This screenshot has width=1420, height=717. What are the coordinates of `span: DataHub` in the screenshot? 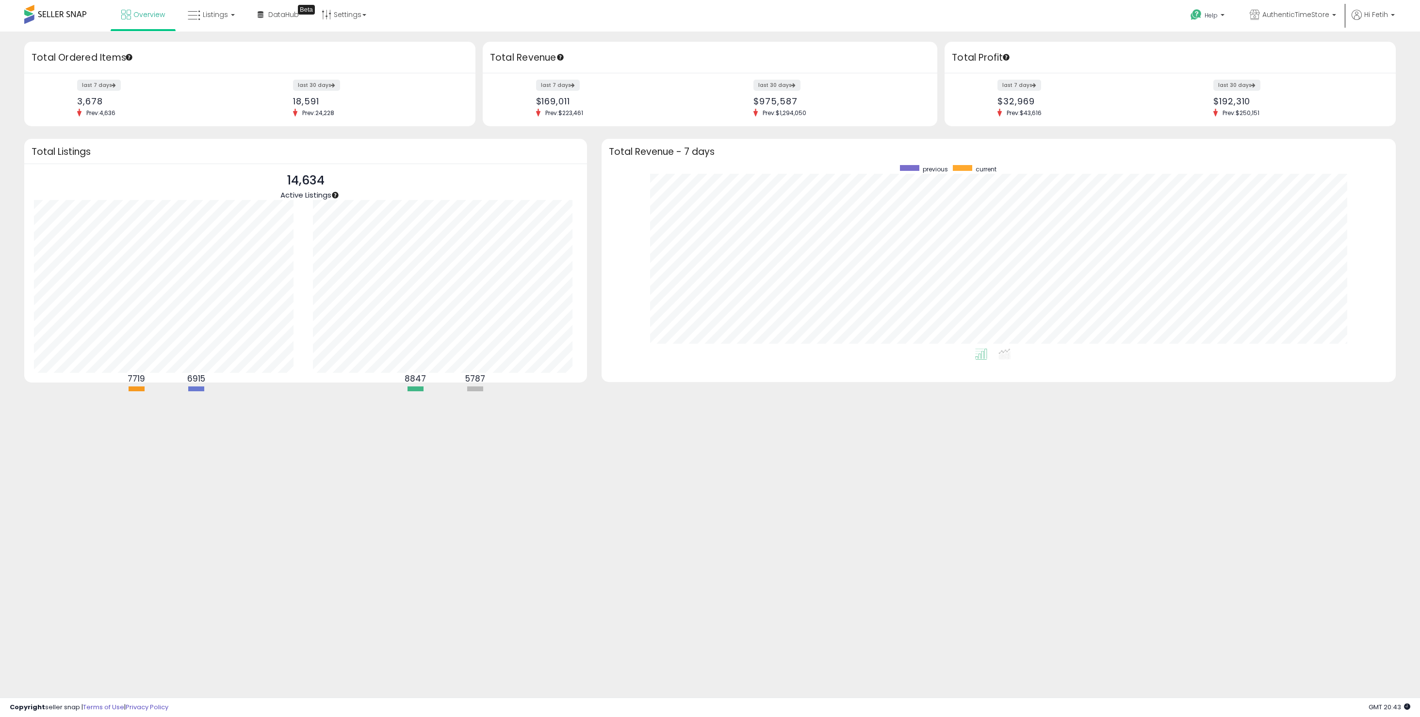 It's located at (283, 15).